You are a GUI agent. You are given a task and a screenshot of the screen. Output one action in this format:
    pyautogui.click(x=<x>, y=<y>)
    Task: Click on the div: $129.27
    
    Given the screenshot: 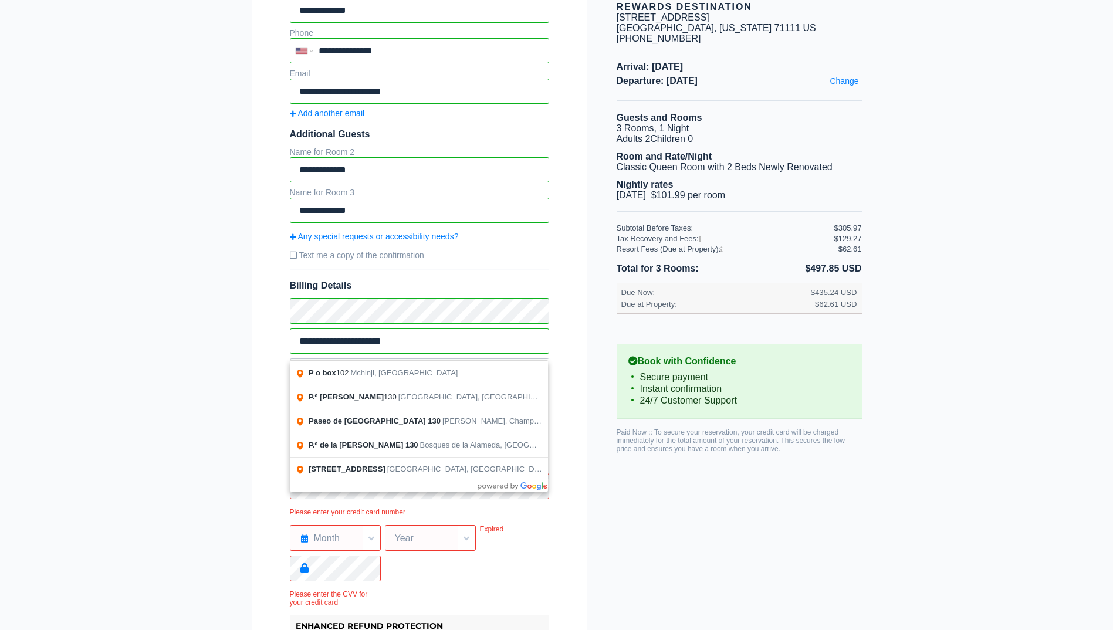 What is the action you would take?
    pyautogui.click(x=848, y=238)
    